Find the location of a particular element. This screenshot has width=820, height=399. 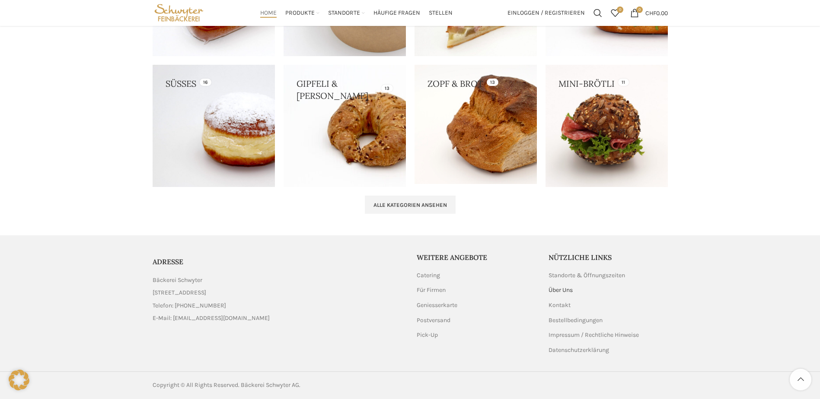

h5: Nützliche Links is located at coordinates (608, 258).